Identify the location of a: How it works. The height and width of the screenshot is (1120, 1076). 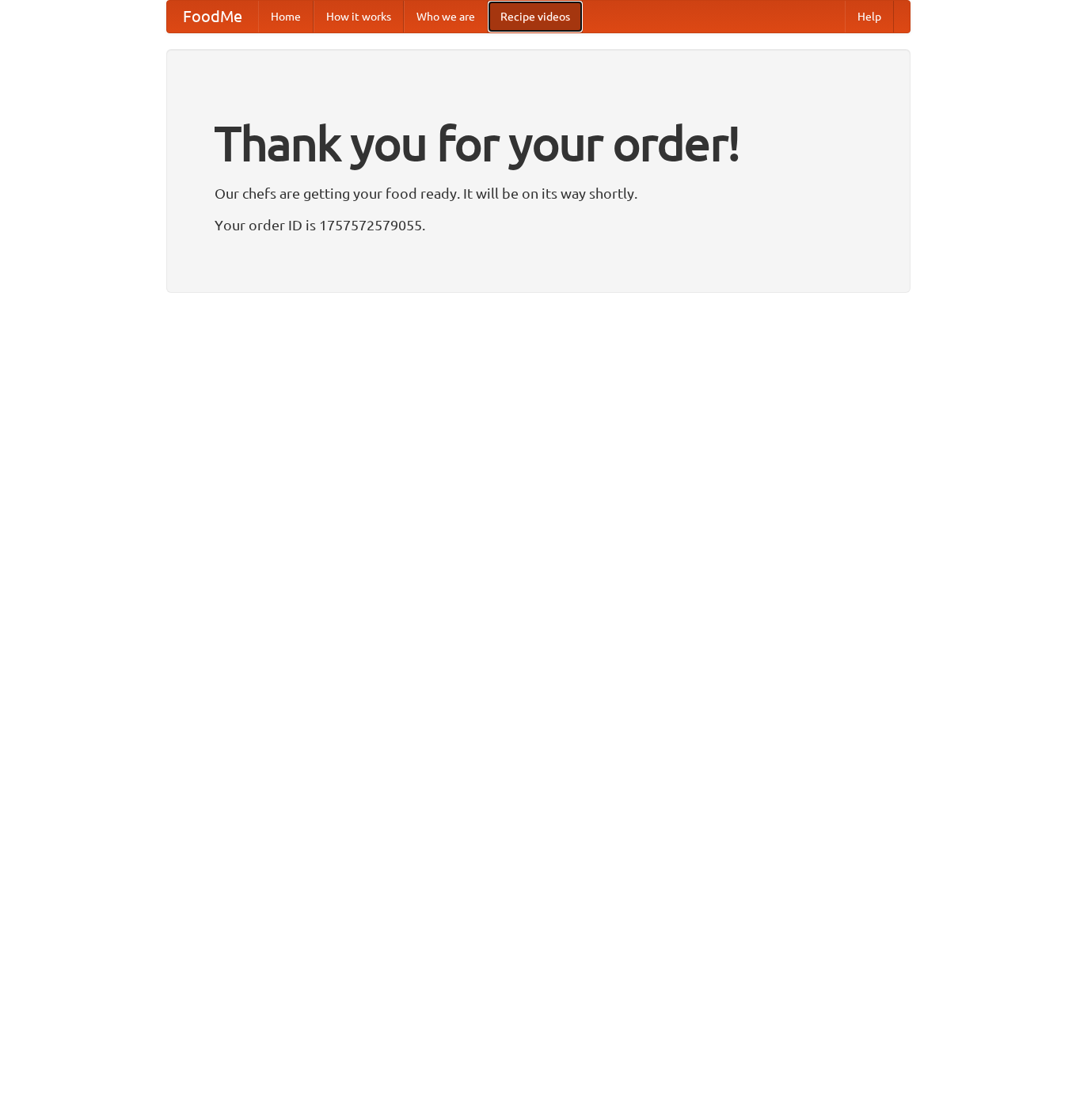
(359, 17).